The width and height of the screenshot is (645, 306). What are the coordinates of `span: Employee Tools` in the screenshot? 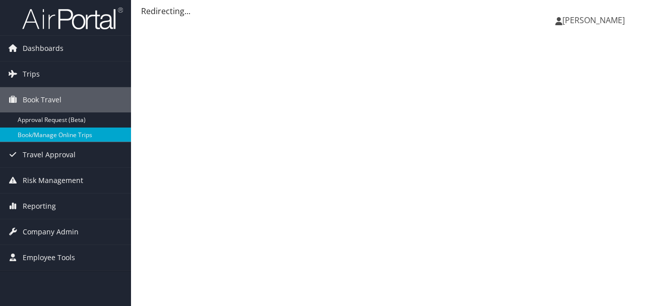 It's located at (49, 257).